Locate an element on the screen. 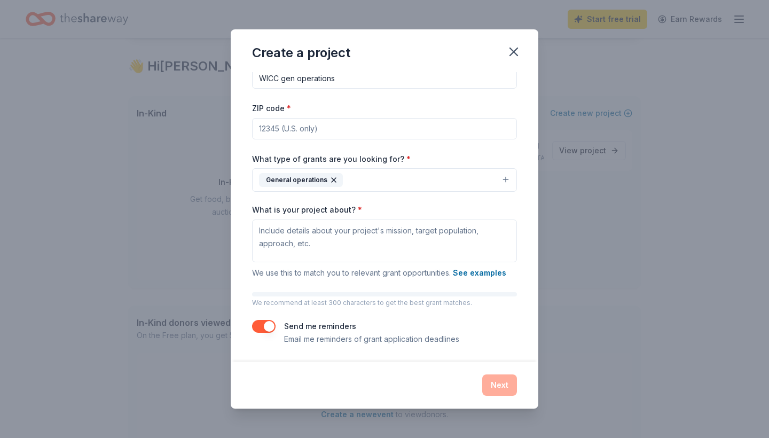  label: Send me reminders is located at coordinates (320, 326).